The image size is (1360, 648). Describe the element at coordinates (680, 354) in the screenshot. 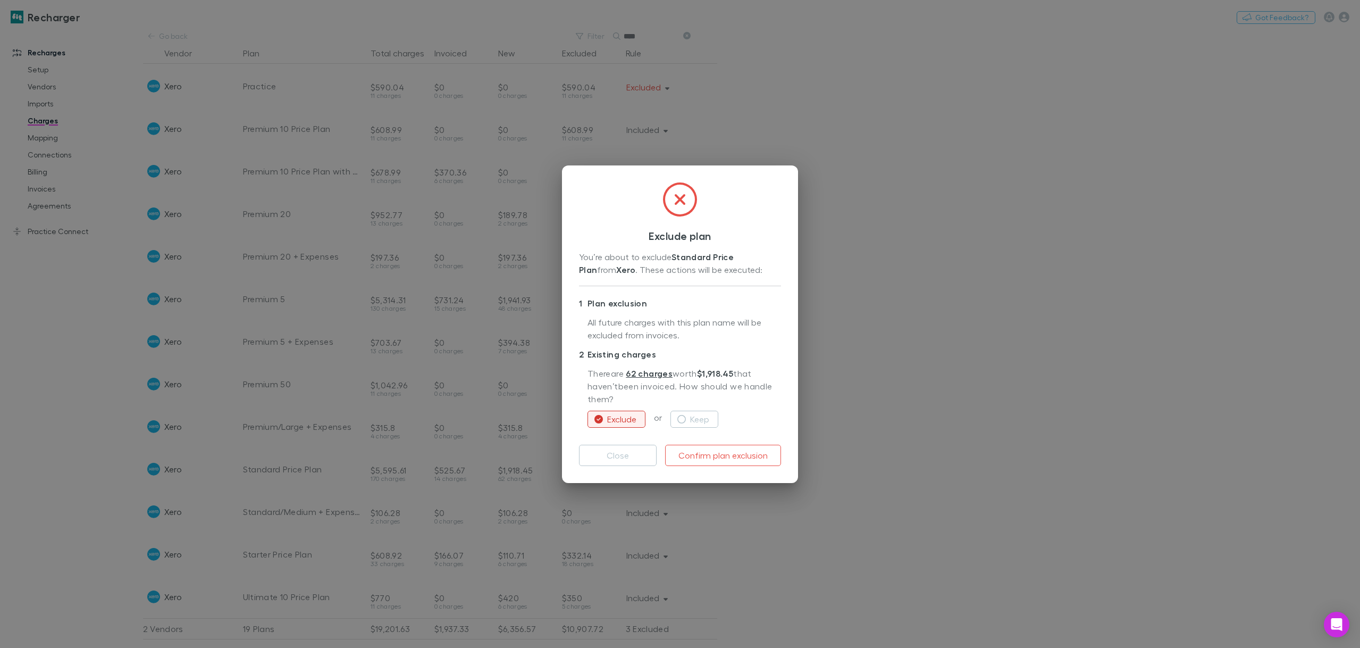

I see `p: Existing charges` at that location.